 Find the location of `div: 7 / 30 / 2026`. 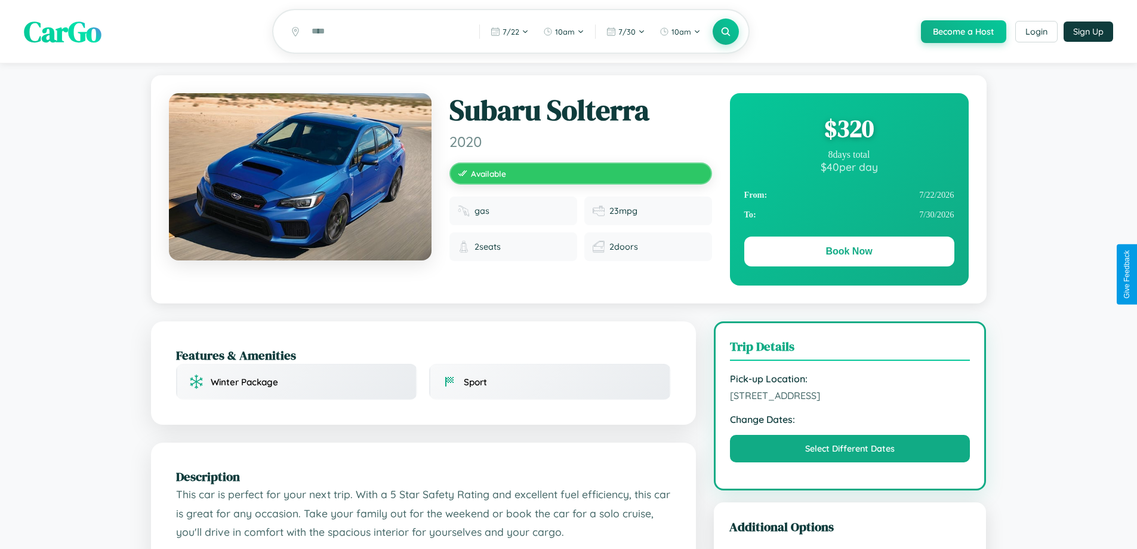

div: 7 / 30 / 2026 is located at coordinates (850, 214).